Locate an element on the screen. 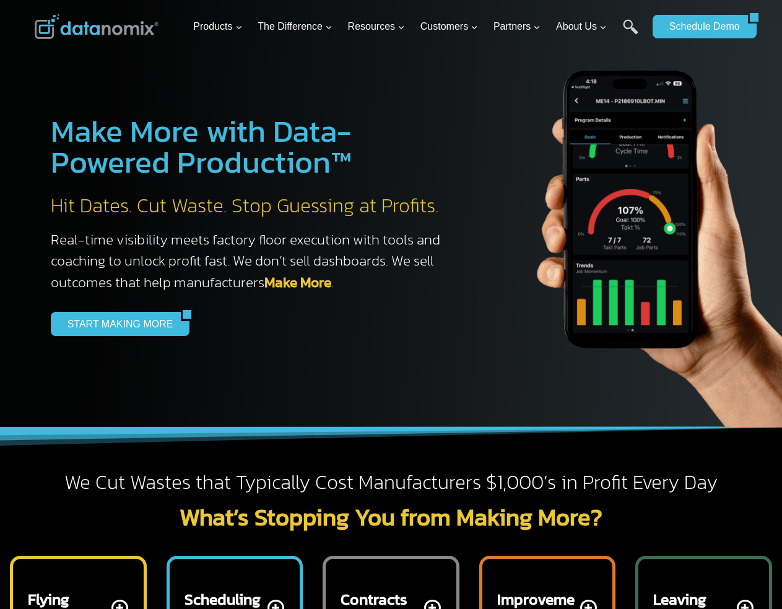 This screenshot has width=782, height=609. span: Products is located at coordinates (217, 27).